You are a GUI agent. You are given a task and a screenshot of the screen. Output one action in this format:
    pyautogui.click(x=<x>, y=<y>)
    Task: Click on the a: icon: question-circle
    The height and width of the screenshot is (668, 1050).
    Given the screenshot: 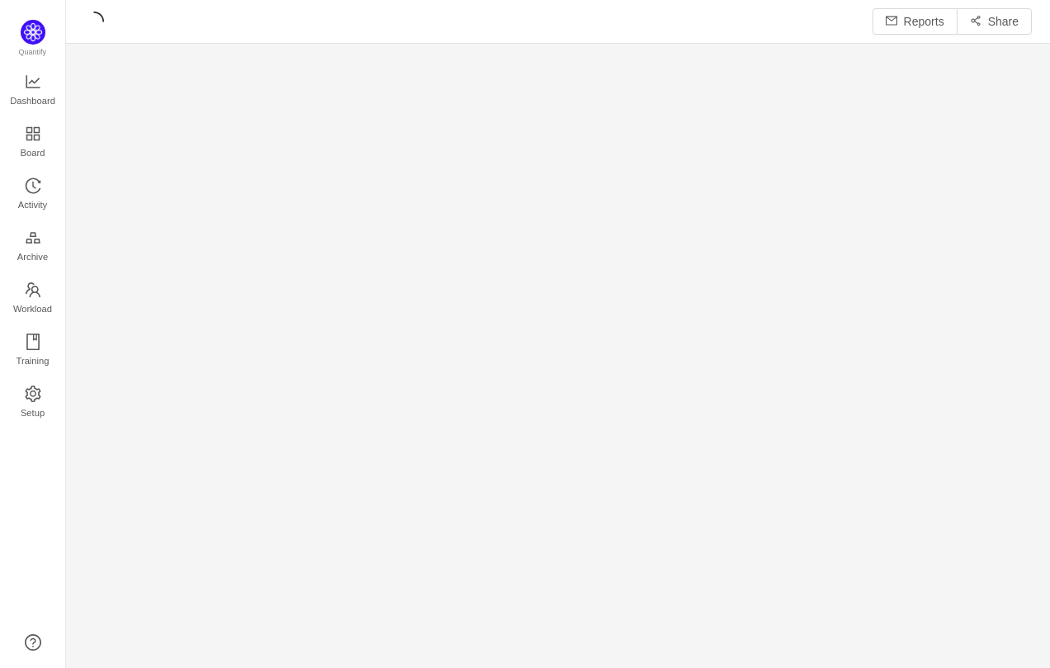 What is the action you would take?
    pyautogui.click(x=33, y=642)
    